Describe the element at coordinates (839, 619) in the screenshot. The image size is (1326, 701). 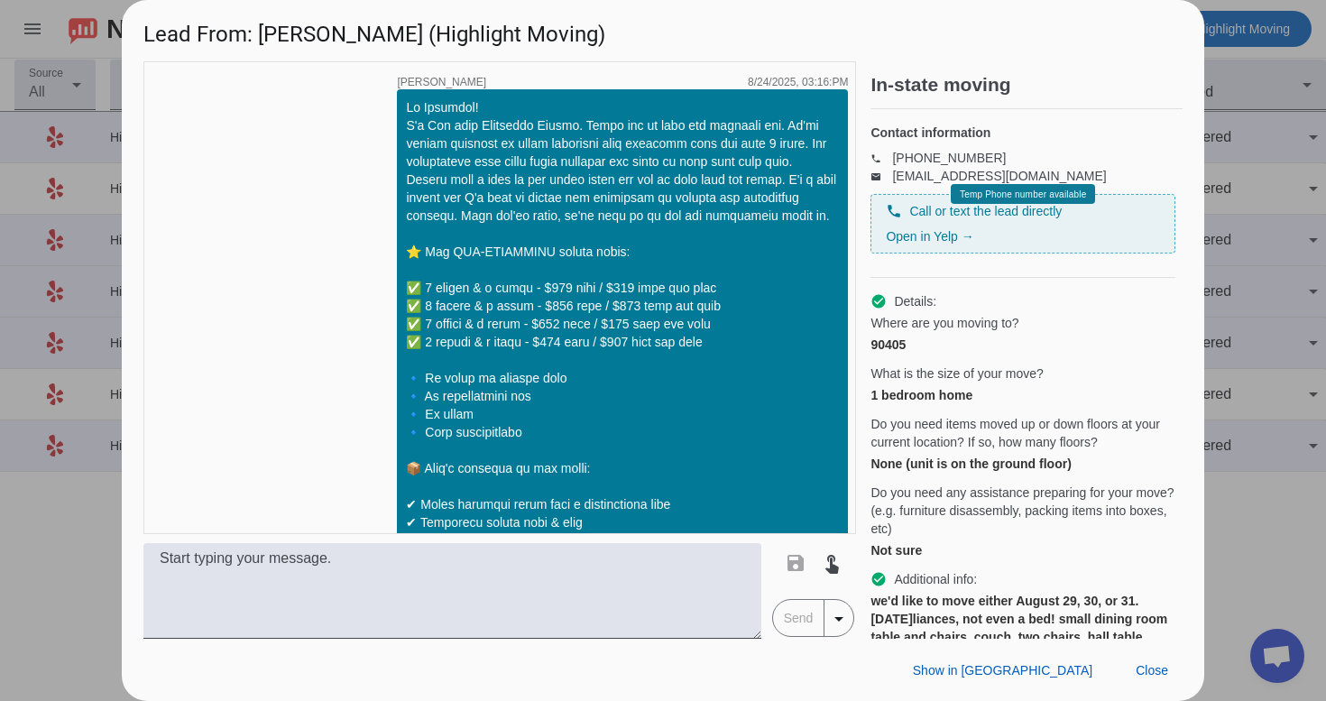
I see `mat-icon: arrow_drop_down` at that location.